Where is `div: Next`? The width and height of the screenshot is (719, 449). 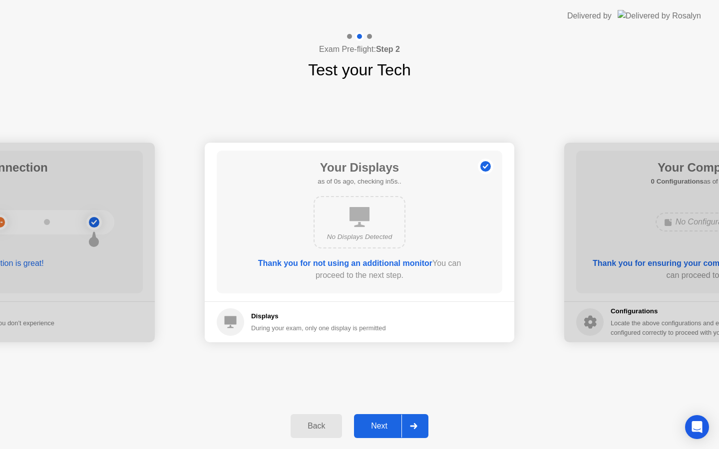 div: Next is located at coordinates (379, 427).